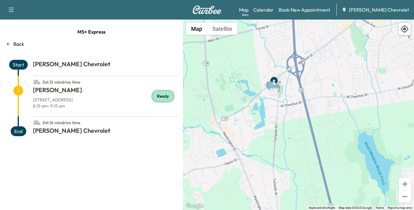 The height and width of the screenshot is (210, 414). I want to click on div: Recenter map, so click(405, 29).